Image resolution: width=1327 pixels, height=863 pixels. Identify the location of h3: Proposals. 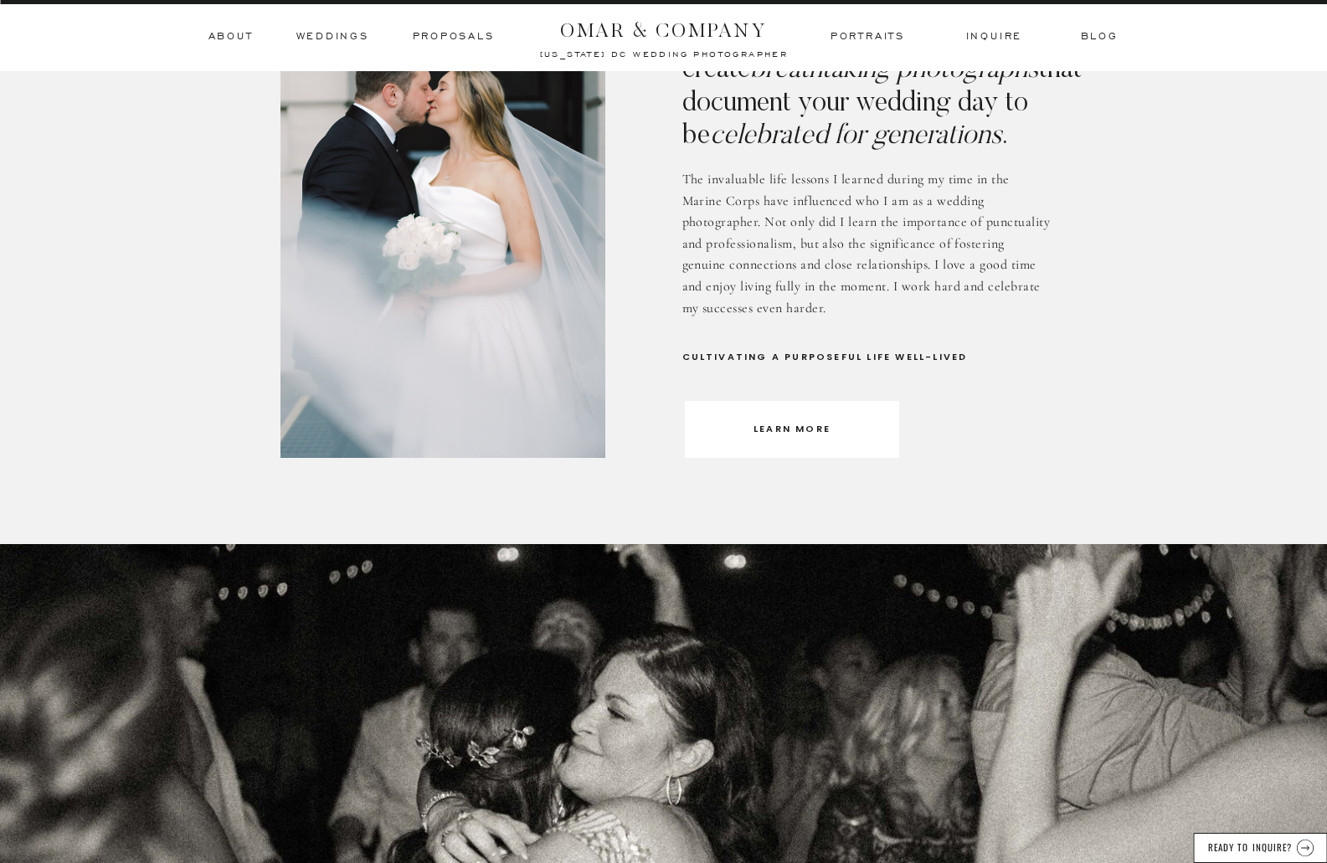
(454, 37).